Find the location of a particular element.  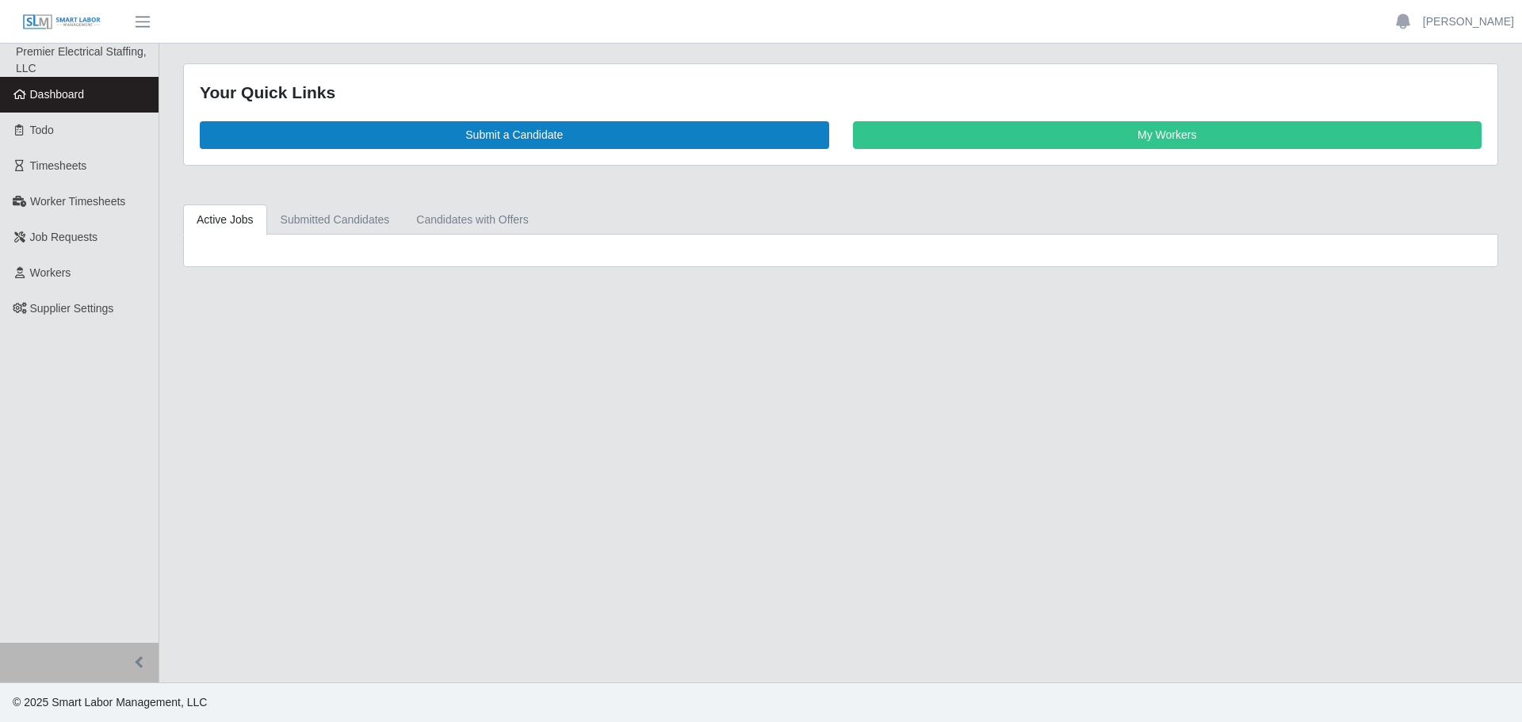

a: My Workers is located at coordinates (1168, 135).